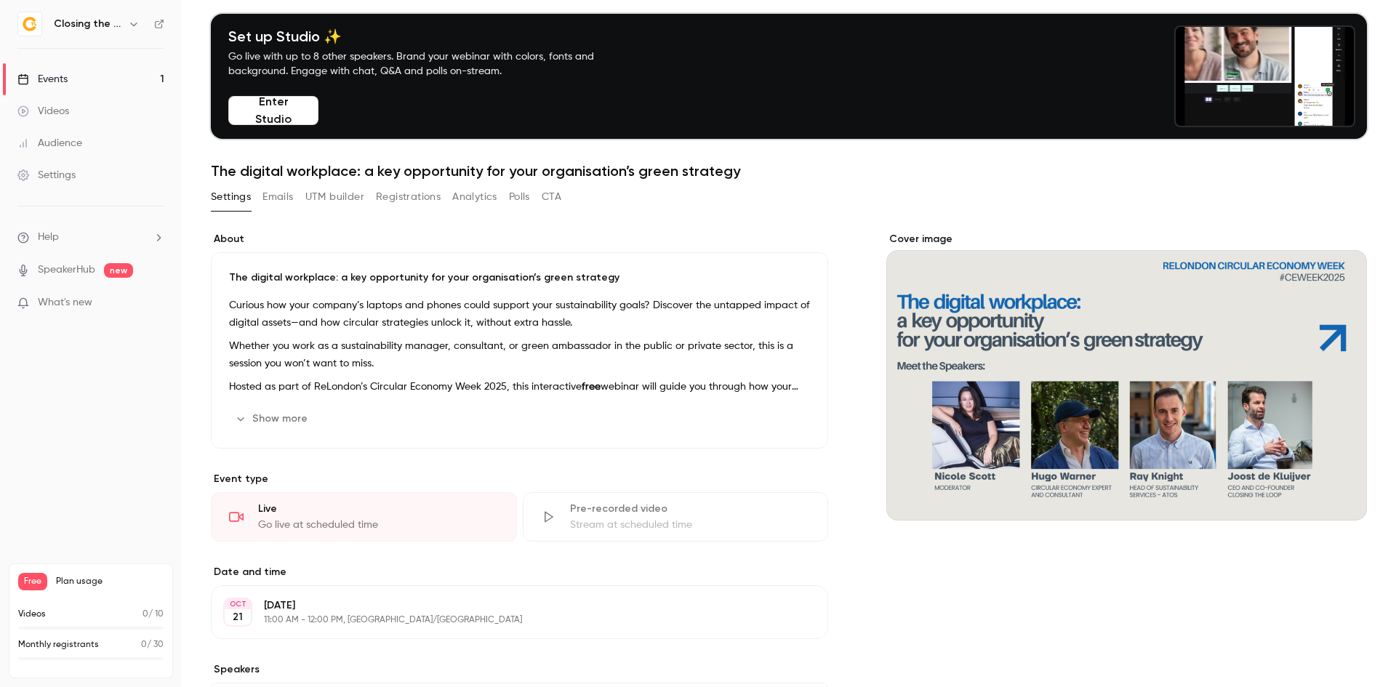 This screenshot has height=687, width=1396. What do you see at coordinates (519, 314) in the screenshot?
I see `p: Curious how your company’s laptops and phones could support your sustainability goals? Discover t...` at bounding box center [519, 314].